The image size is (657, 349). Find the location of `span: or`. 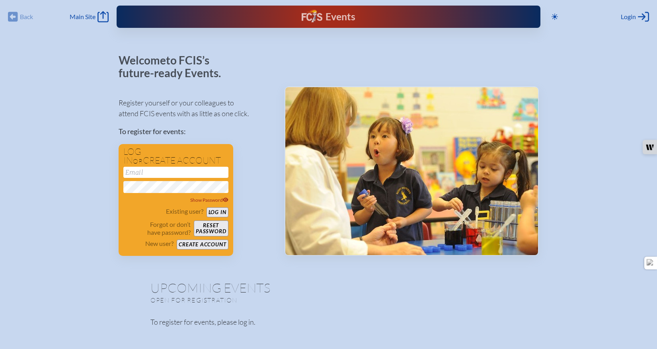

span: or is located at coordinates (138, 161).